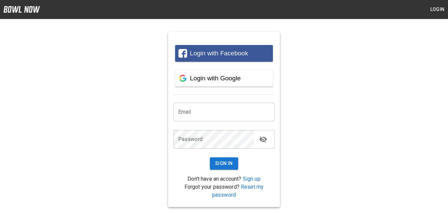 The image size is (448, 214). I want to click on span: Login with Google, so click(215, 78).